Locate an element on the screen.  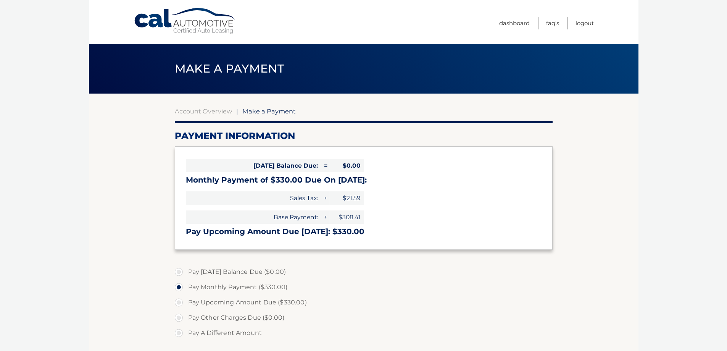
span: $0.00 is located at coordinates (347, 165).